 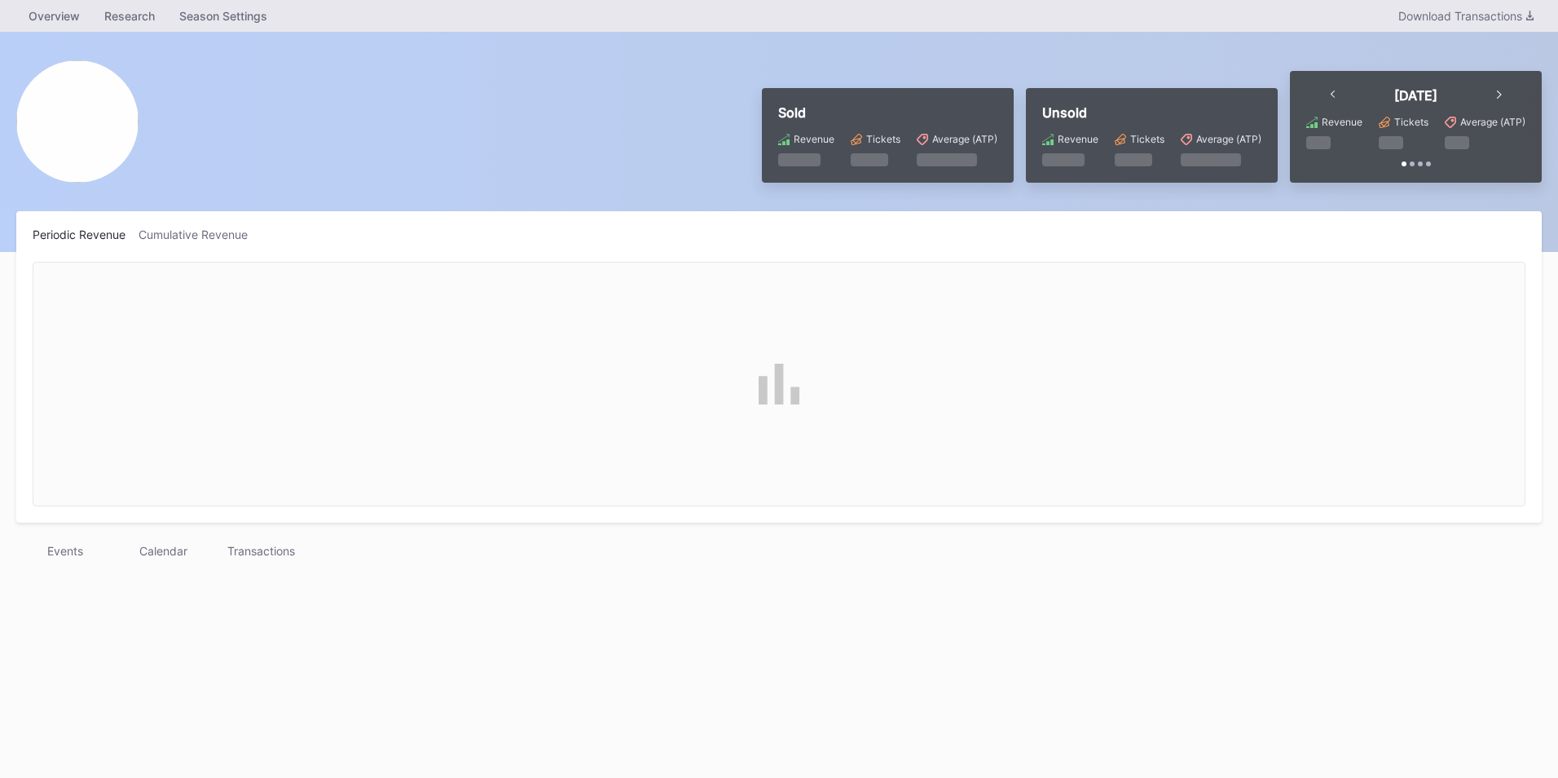 I want to click on div: Cumulative Revenue, so click(x=200, y=234).